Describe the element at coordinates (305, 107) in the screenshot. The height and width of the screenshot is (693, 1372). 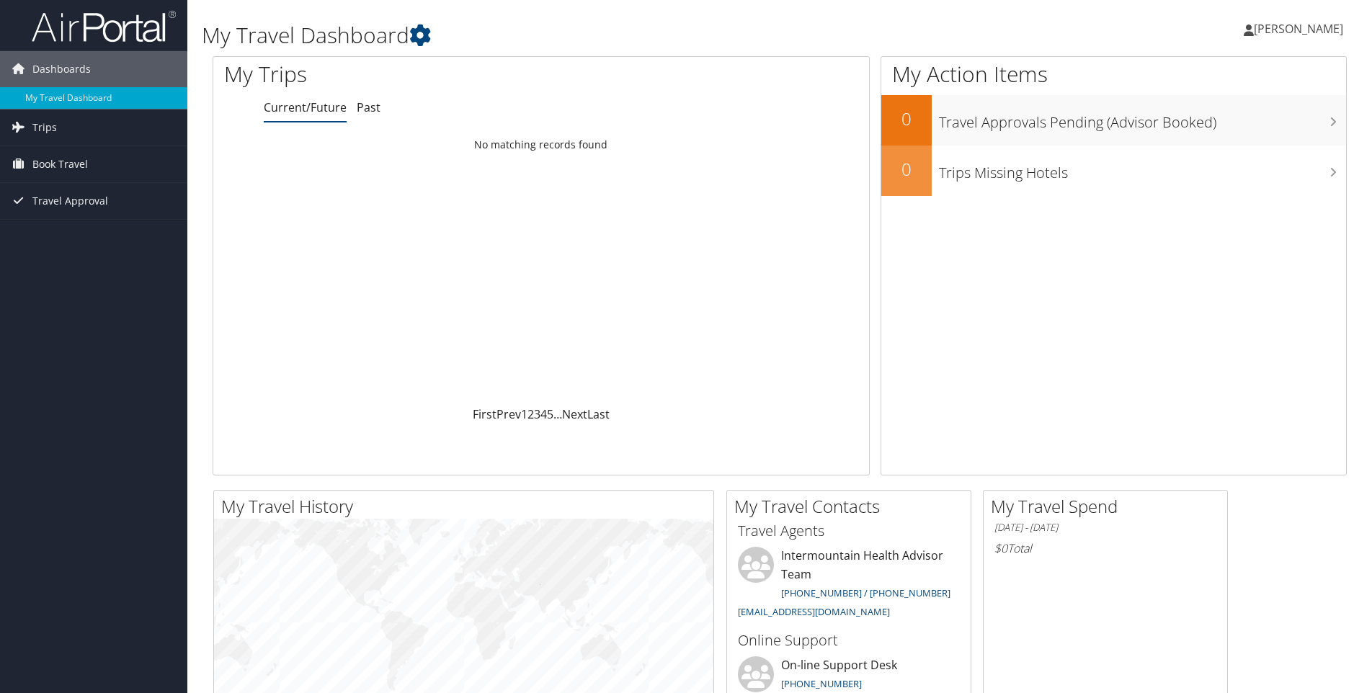
I see `a: Current/Future` at that location.